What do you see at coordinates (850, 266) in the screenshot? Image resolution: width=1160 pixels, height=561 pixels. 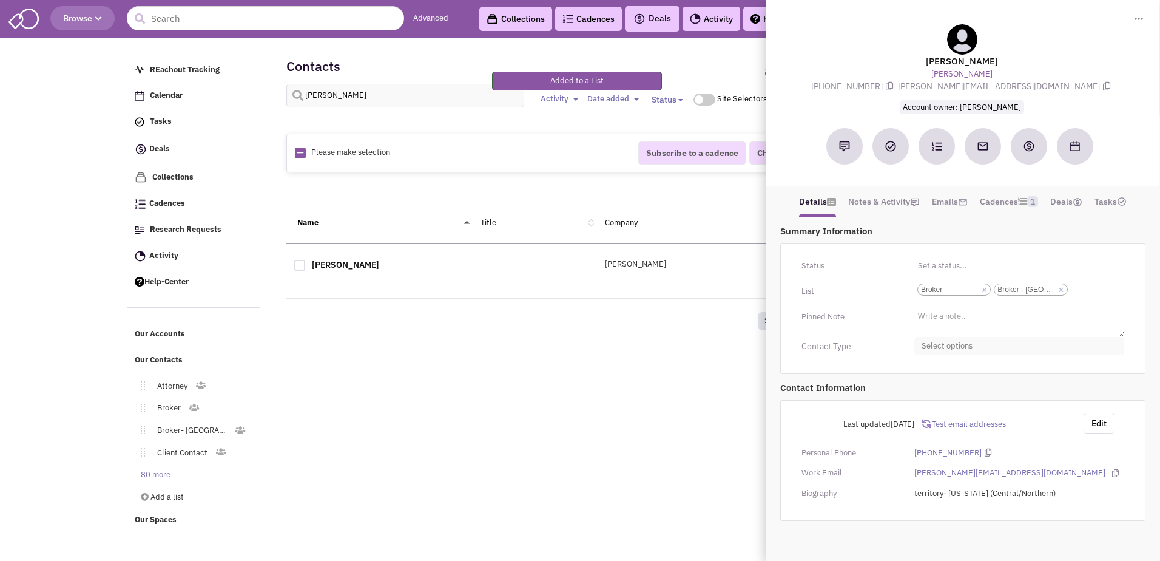 I see `div: Status` at bounding box center [850, 266].